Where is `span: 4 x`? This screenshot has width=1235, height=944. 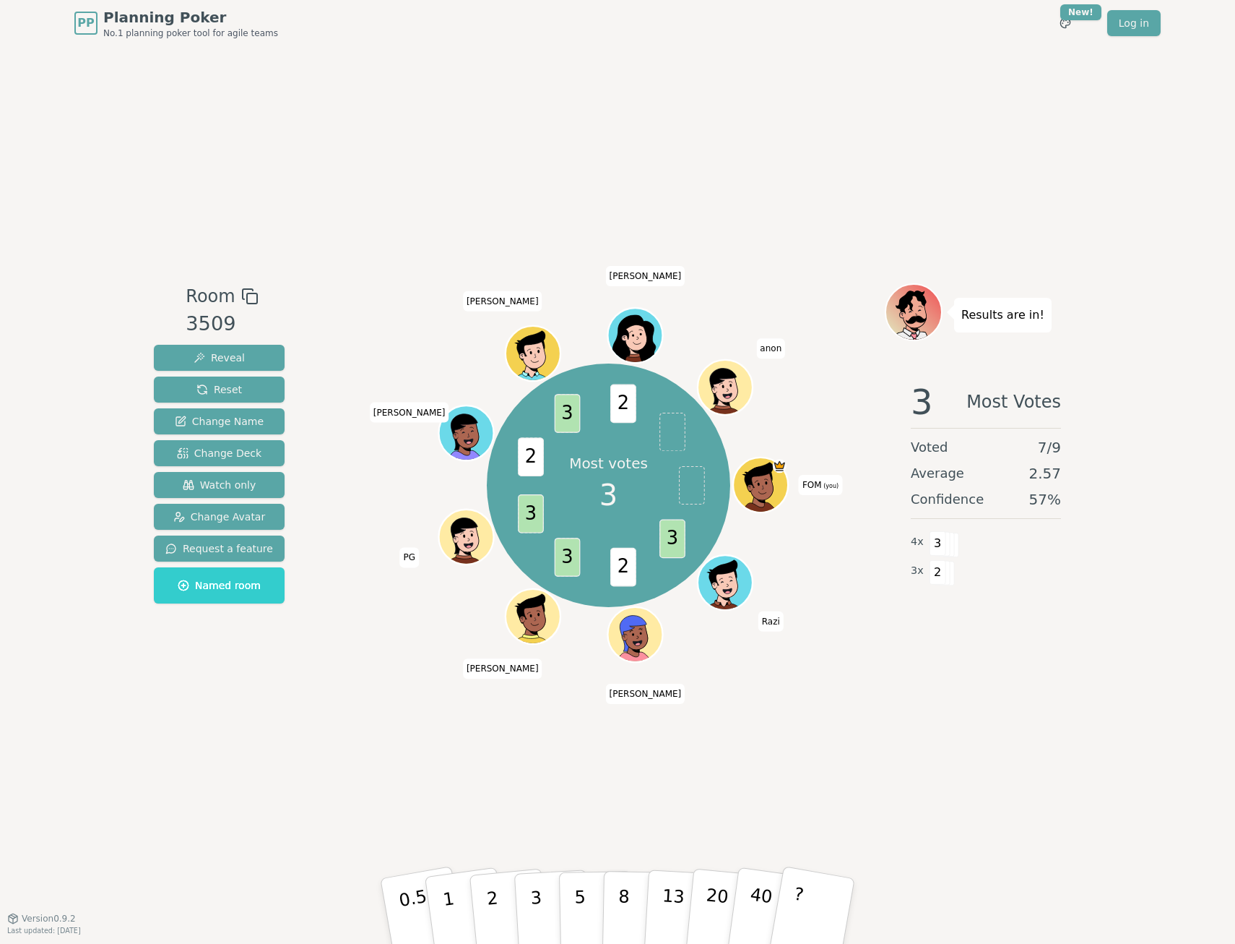 span: 4 x is located at coordinates (918, 542).